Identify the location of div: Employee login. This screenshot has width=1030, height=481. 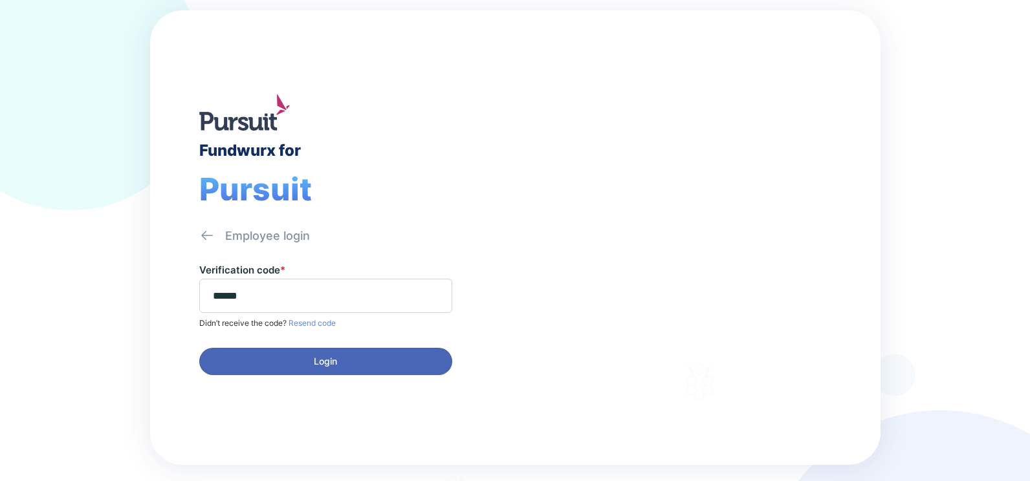
(267, 236).